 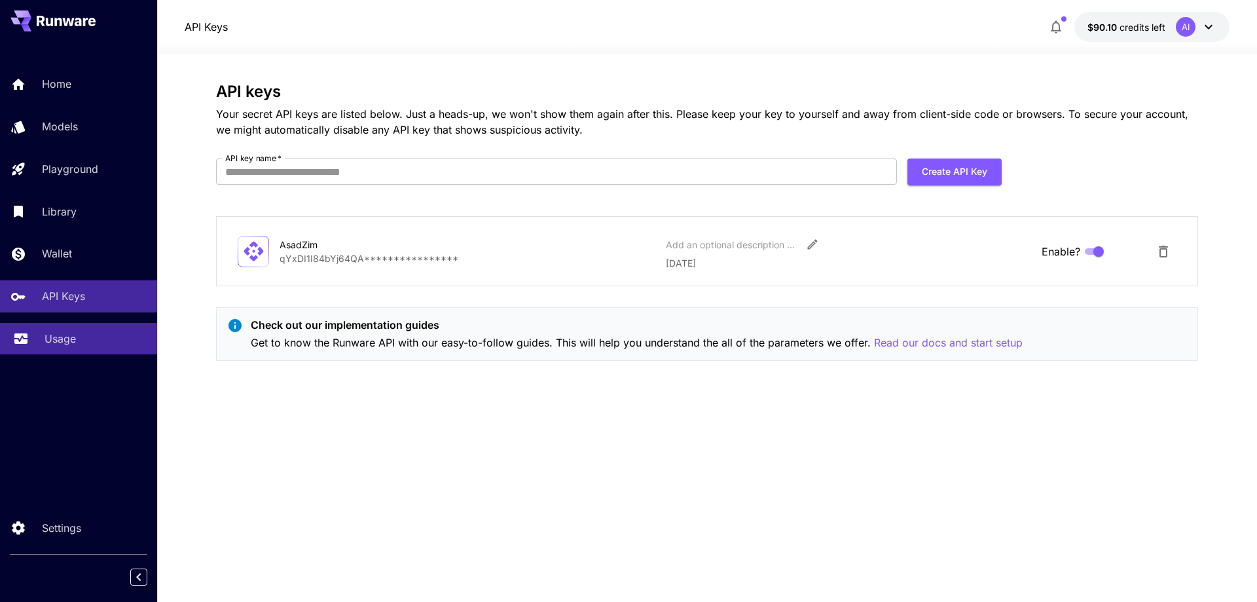 I want to click on button: Create API Key, so click(x=955, y=172).